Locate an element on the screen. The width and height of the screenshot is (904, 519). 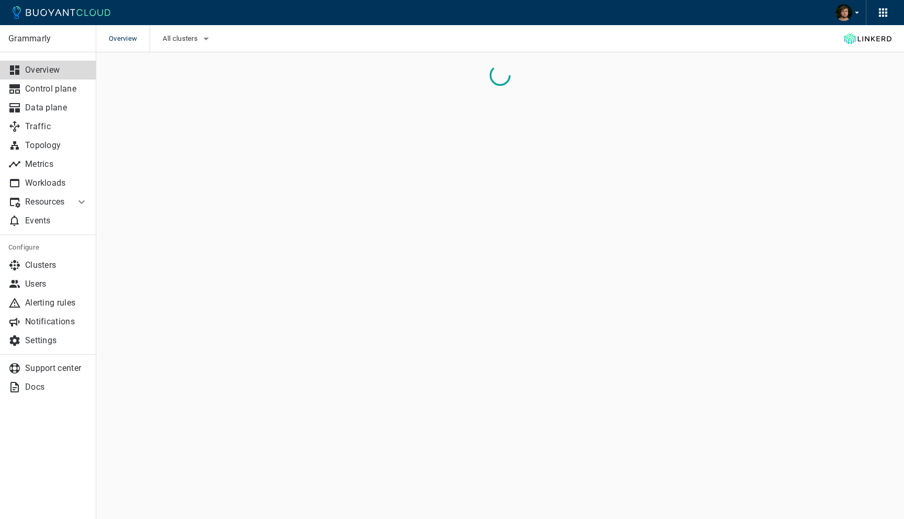
p: Notifications is located at coordinates (56, 322).